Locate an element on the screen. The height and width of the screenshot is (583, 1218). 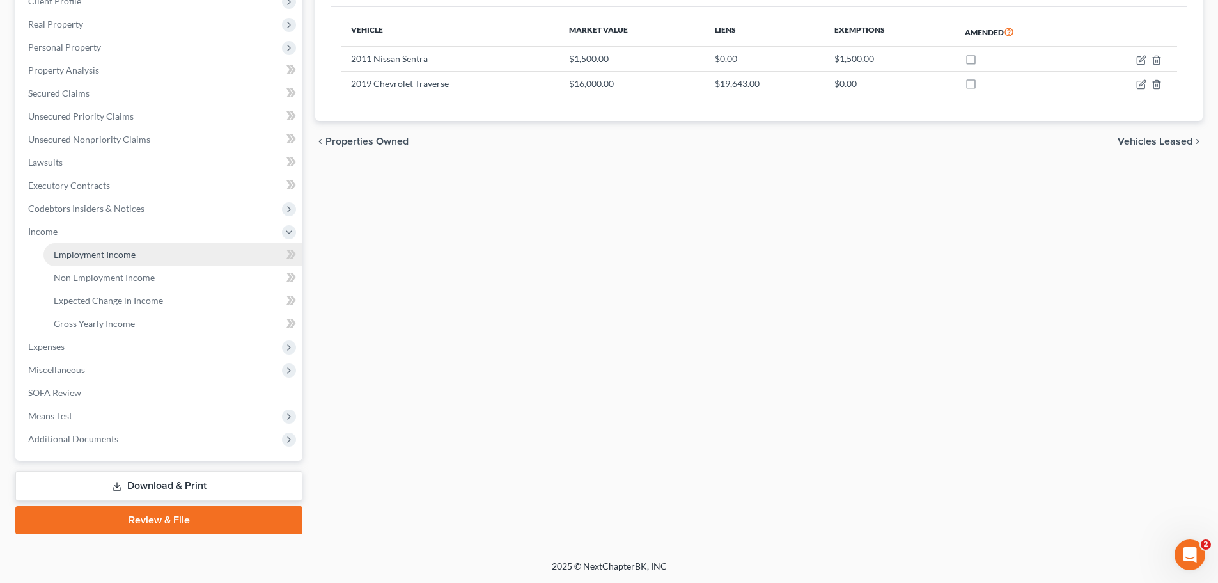
a: Employment Income is located at coordinates (173, 255).